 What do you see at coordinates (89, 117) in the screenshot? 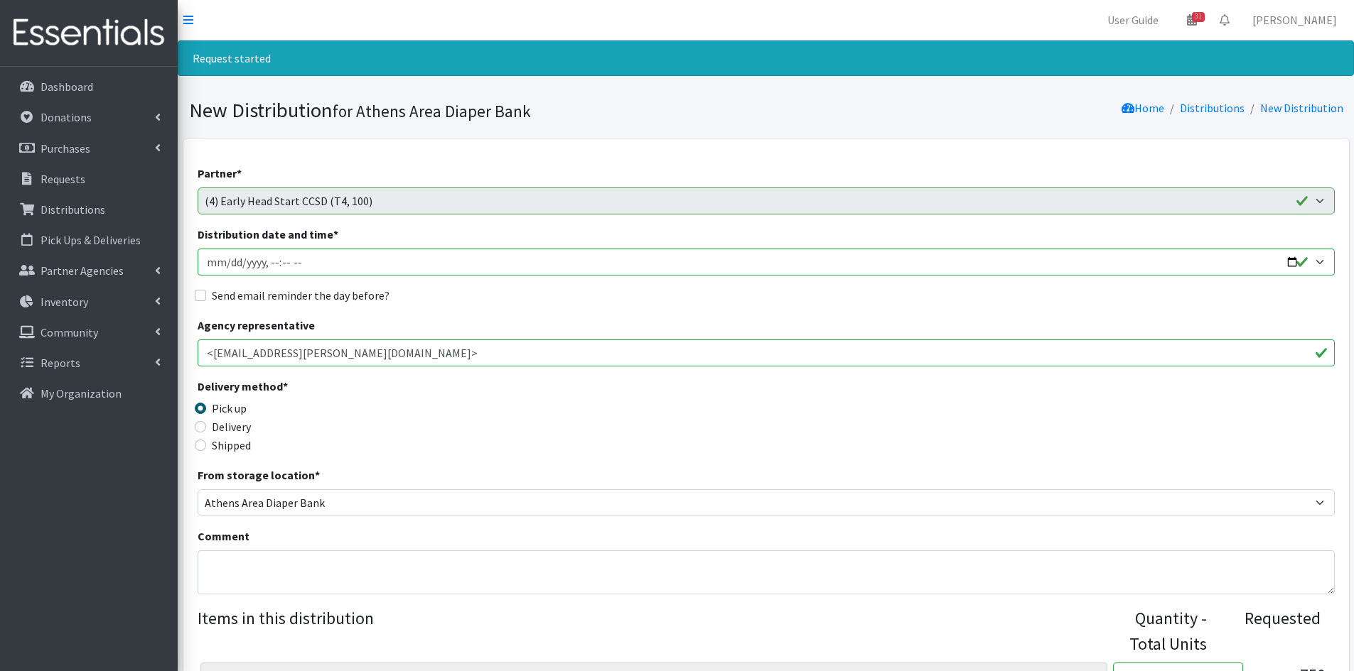
I see `a: Donations` at bounding box center [89, 117].